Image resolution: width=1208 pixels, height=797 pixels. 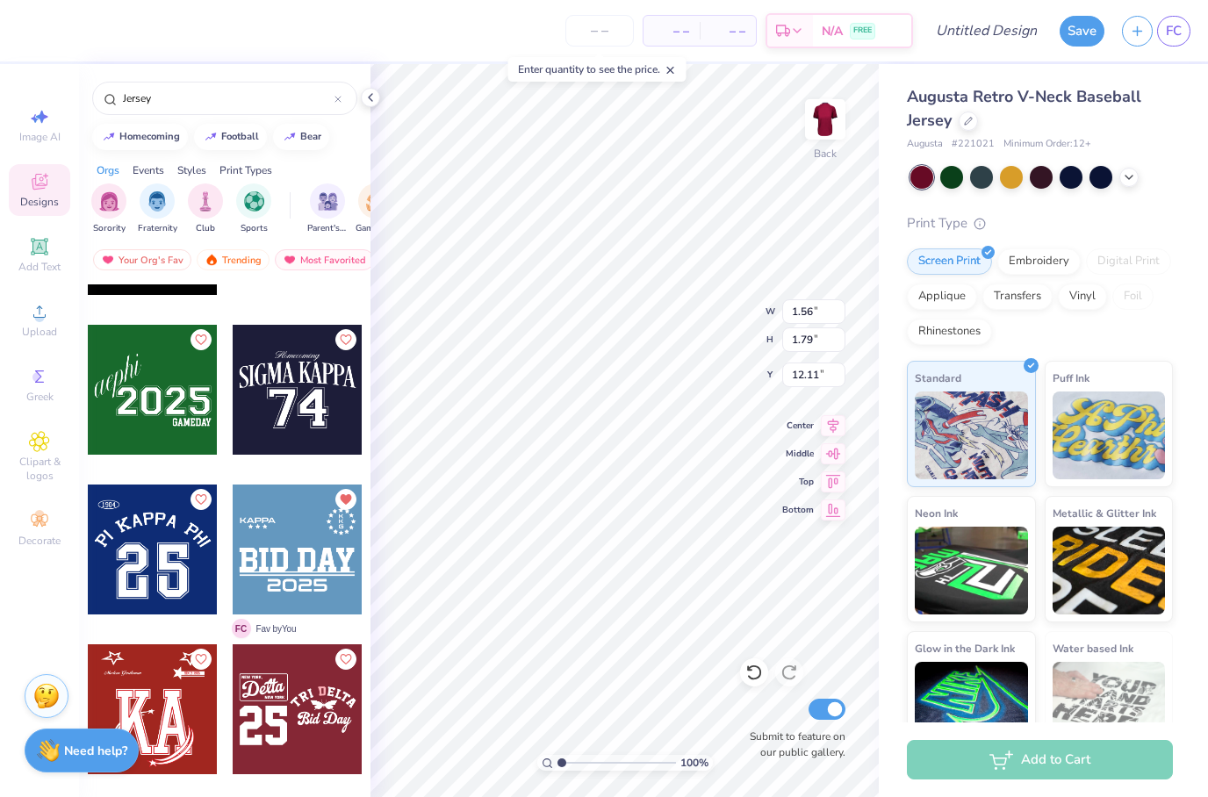 I want to click on div: bear, so click(x=311, y=136).